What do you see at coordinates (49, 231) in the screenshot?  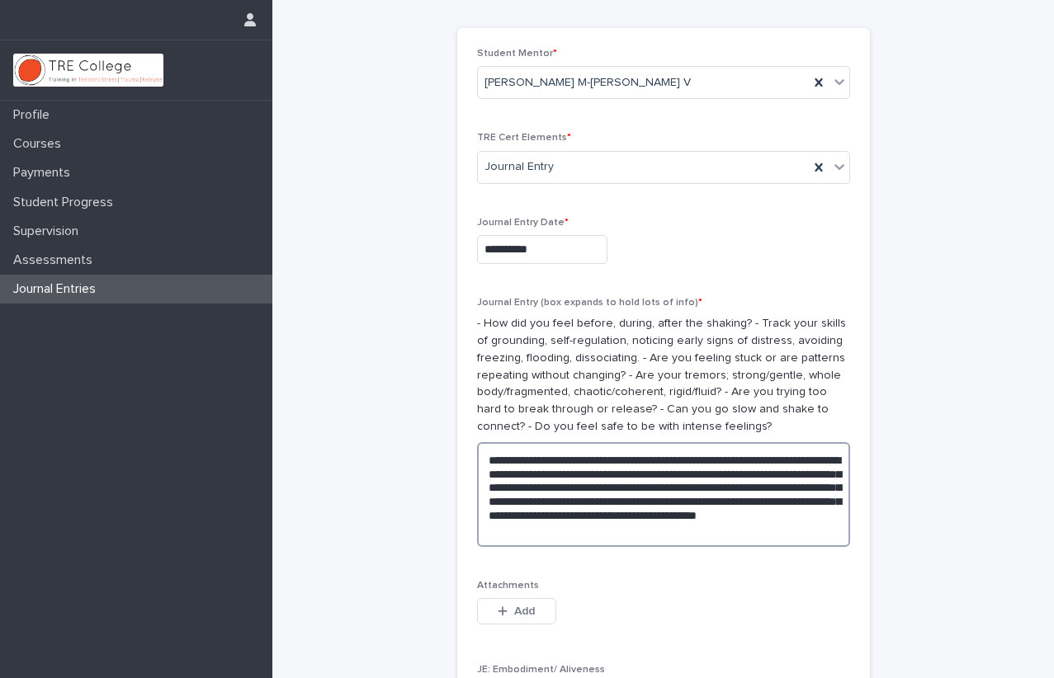 I see `p: Supervision` at bounding box center [49, 231].